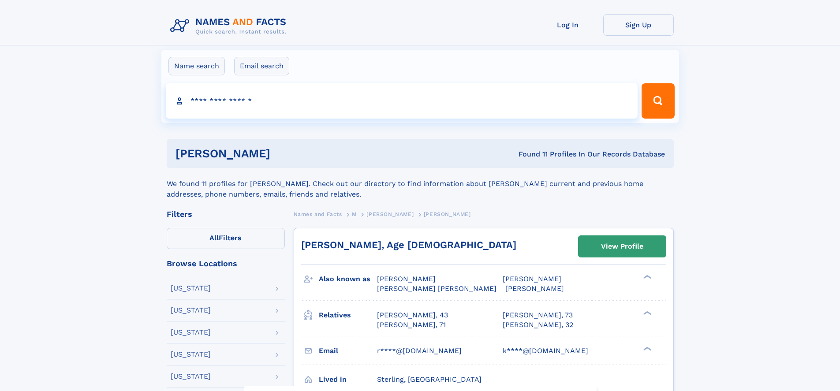 Image resolution: width=840 pixels, height=391 pixels. Describe the element at coordinates (348, 380) in the screenshot. I see `h3: Lived in` at that location.